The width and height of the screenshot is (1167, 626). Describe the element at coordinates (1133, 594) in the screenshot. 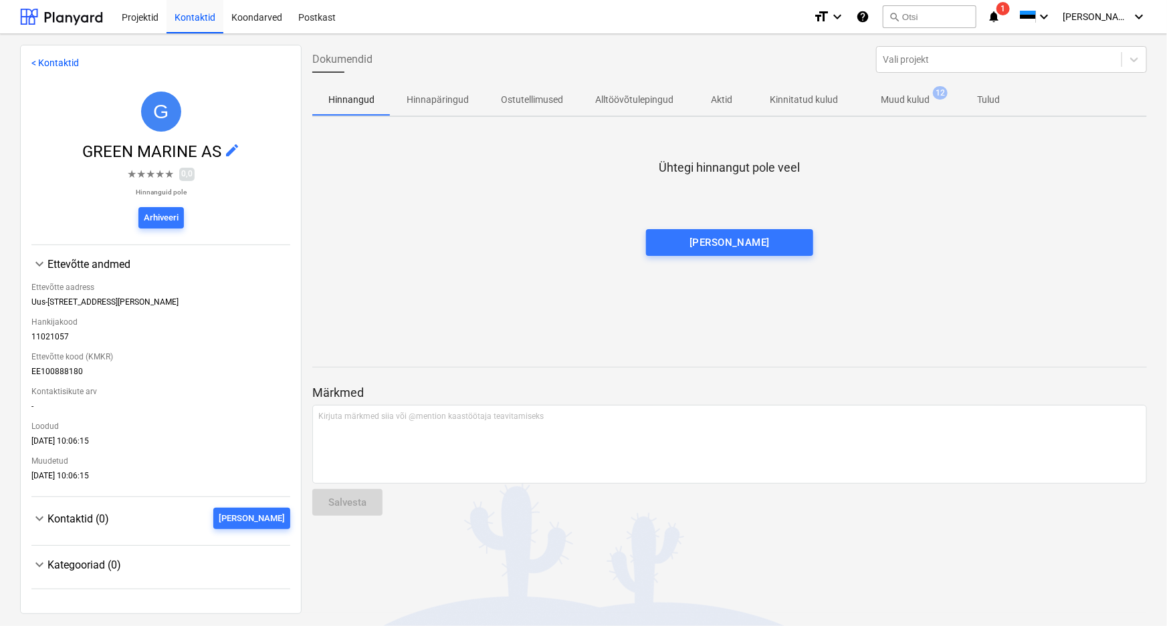

I see `div: Chat Widget` at that location.